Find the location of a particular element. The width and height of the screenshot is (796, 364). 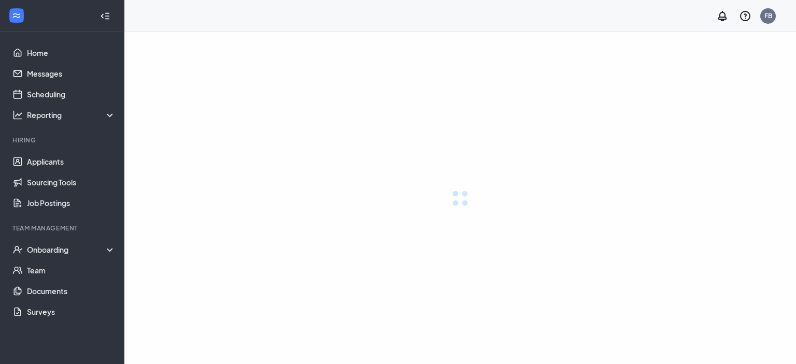

svg: WorkstreamLogo is located at coordinates (17, 16).